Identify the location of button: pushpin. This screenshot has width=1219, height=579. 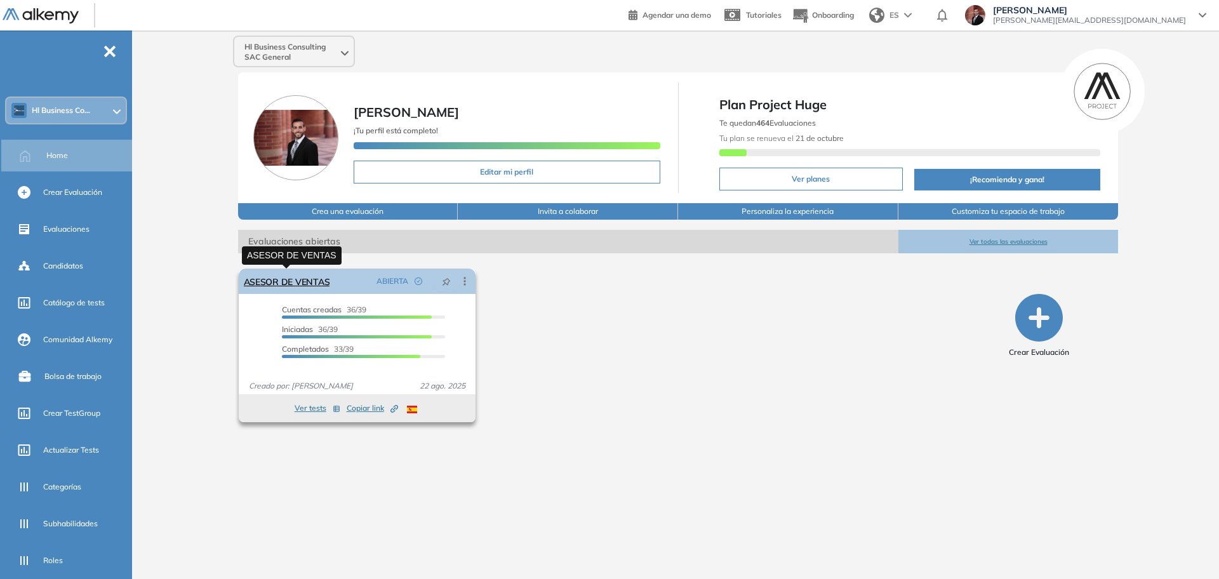
(446, 281).